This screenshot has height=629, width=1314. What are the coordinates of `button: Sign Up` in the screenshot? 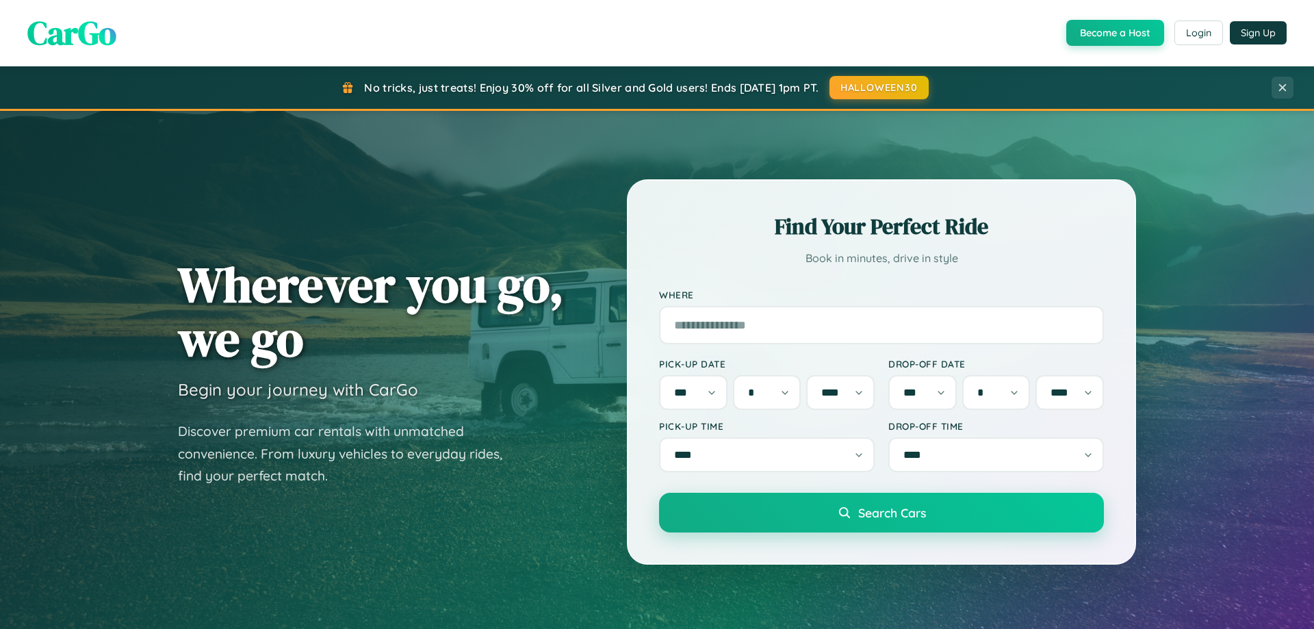 It's located at (1258, 33).